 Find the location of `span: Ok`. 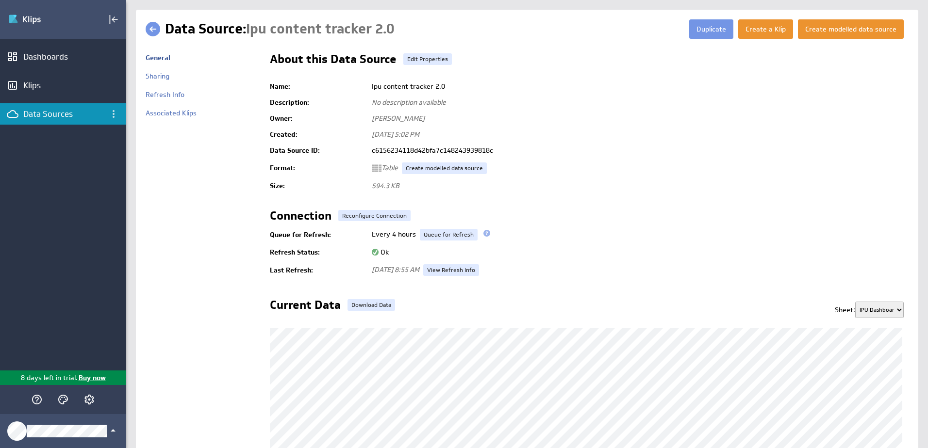

span: Ok is located at coordinates (380, 252).